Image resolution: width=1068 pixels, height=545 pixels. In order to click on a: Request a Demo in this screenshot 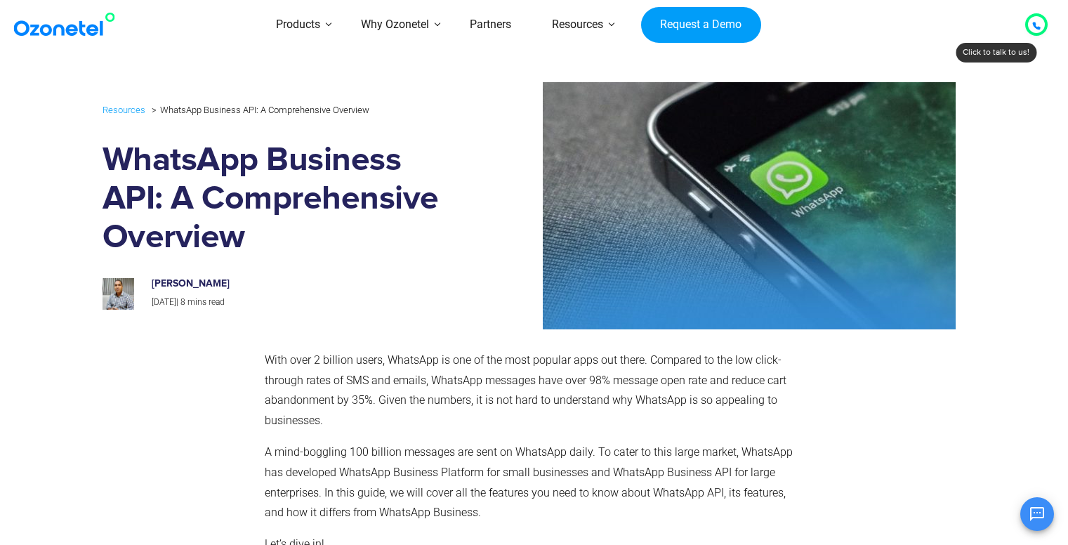, I will do `click(701, 25)`.